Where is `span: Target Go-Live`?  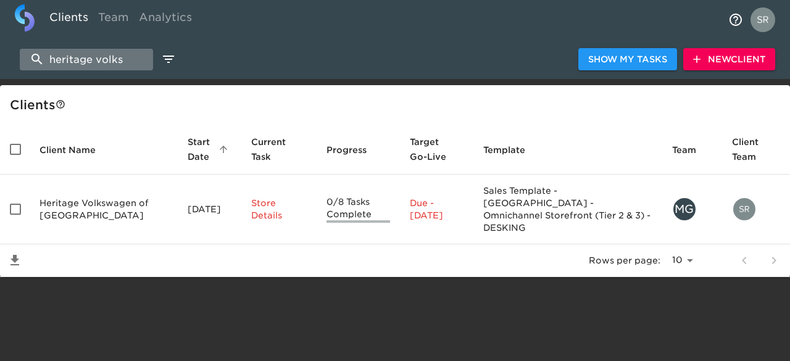
span: Target Go-Live is located at coordinates (437, 149).